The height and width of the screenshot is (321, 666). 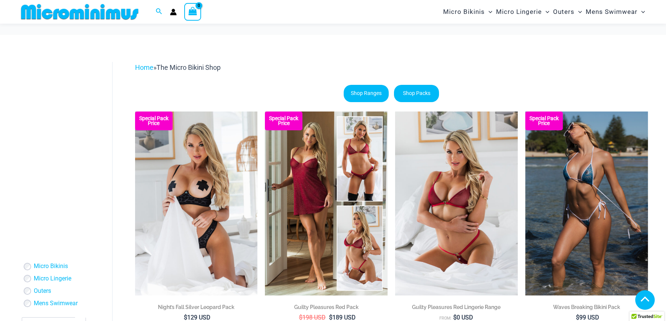 What do you see at coordinates (567, 12) in the screenshot?
I see `a: OutersMenu ToggleMenu Toggle` at bounding box center [567, 12].